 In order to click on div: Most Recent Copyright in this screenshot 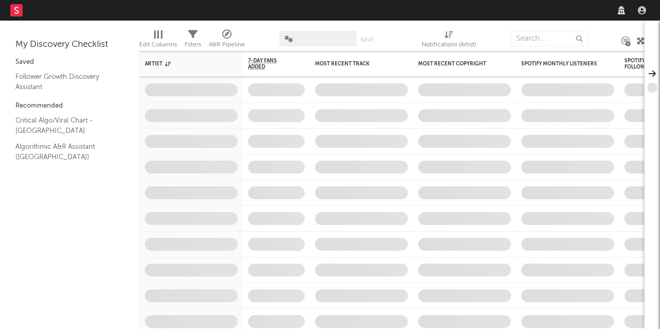, I will do `click(457, 64)`.